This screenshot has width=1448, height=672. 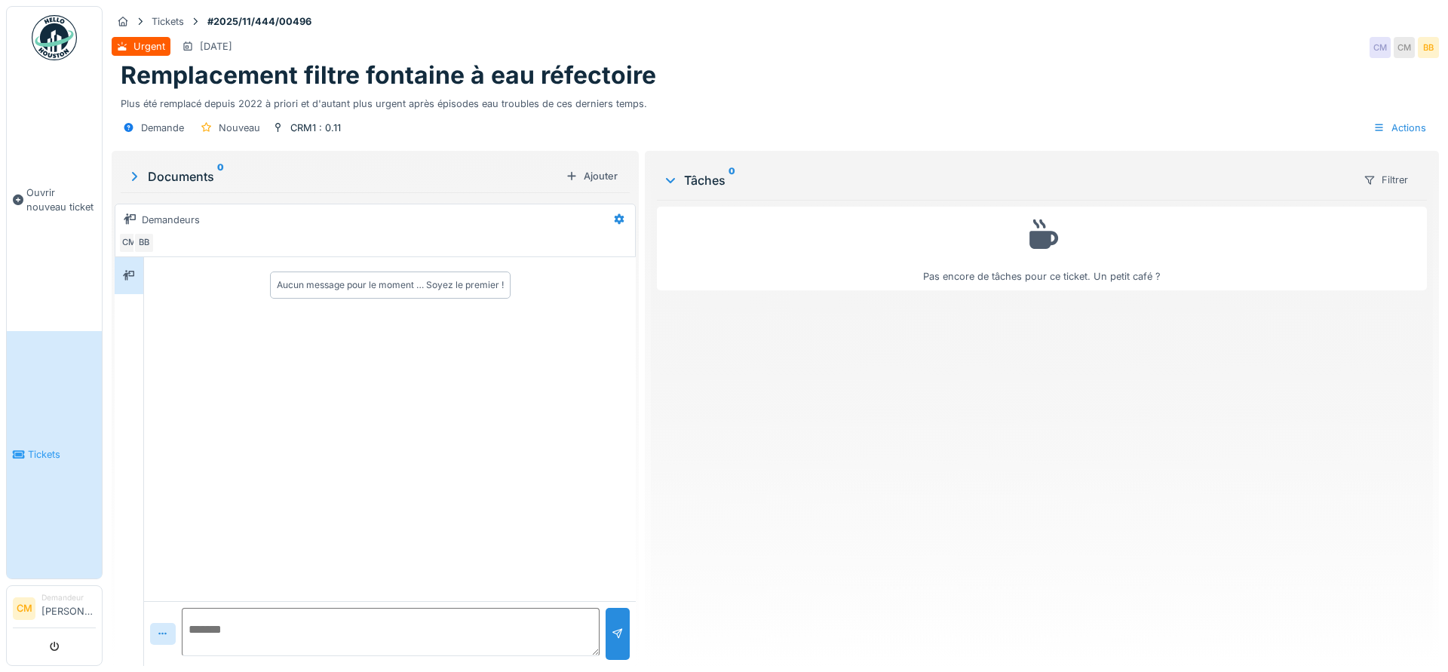 I want to click on strong: #2025/11/444/00496, so click(x=259, y=21).